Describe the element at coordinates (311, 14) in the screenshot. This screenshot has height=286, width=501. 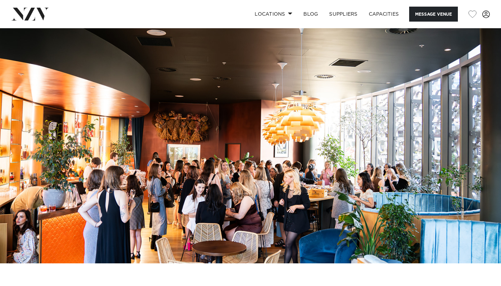
I see `a: BLOG` at that location.